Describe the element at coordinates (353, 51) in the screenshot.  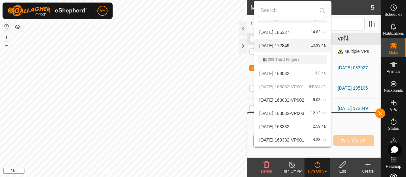
I see `span: Multiple VPs` at that location.